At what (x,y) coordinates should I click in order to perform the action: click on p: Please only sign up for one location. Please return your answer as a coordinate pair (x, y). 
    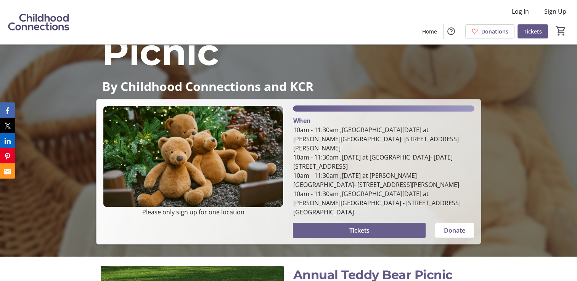
    Looking at the image, I should click on (193, 212).